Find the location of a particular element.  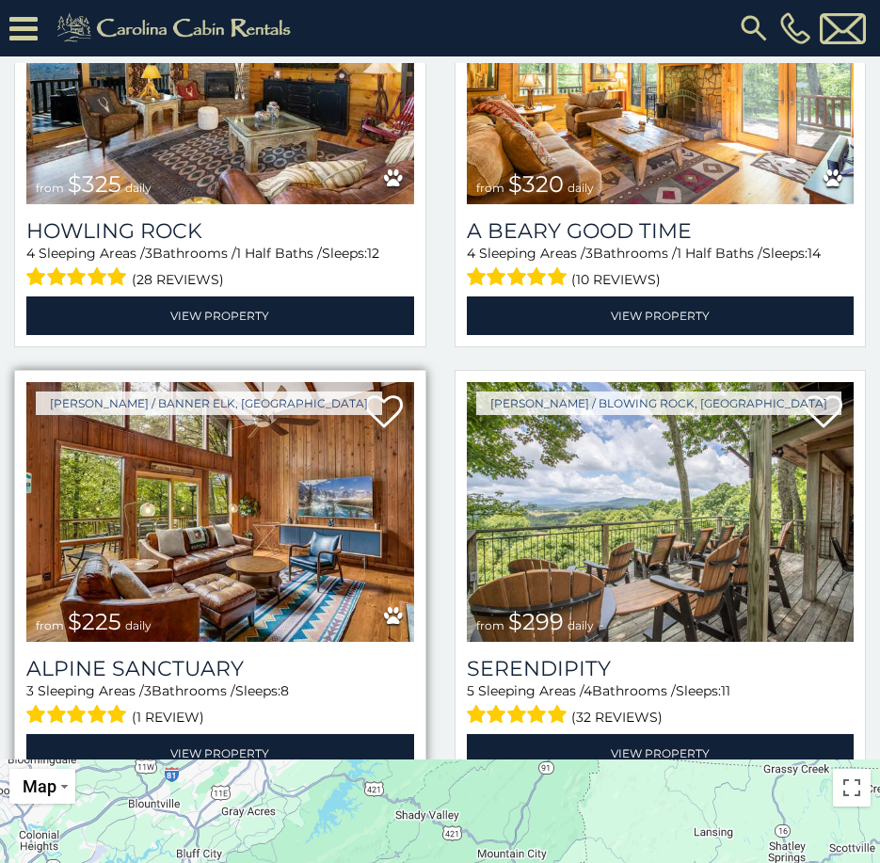

img: Serendipity is located at coordinates (661, 512).